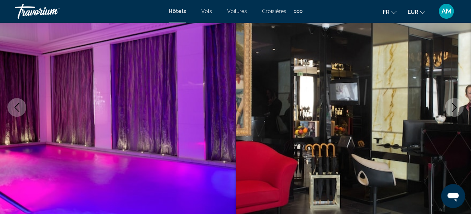 This screenshot has height=214, width=471. What do you see at coordinates (206, 11) in the screenshot?
I see `span: Vols` at bounding box center [206, 11].